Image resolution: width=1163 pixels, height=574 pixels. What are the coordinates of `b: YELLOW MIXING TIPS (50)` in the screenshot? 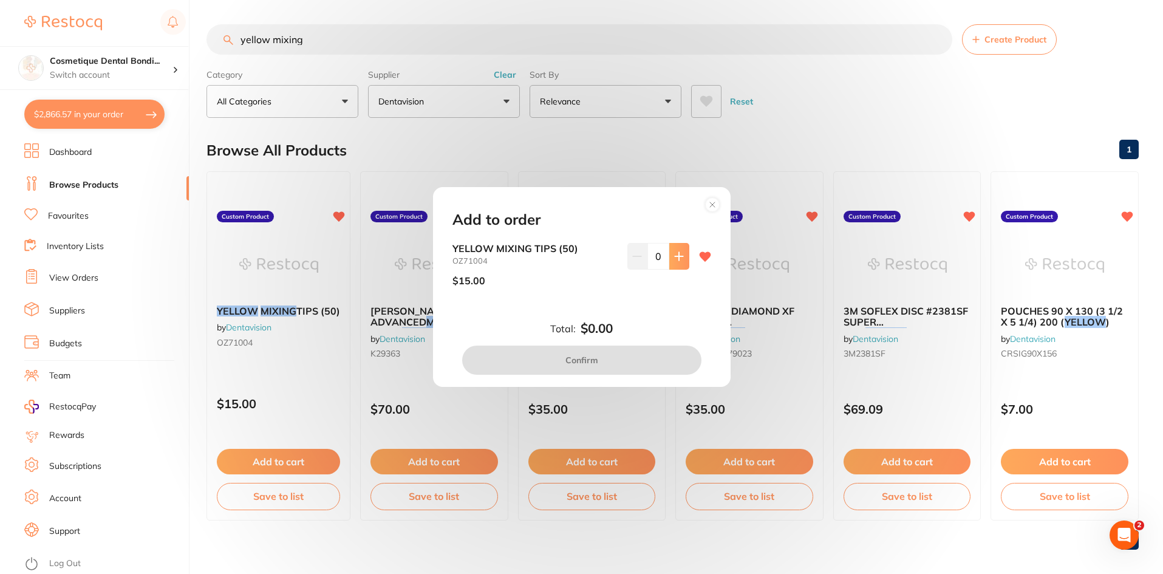 It's located at (535, 248).